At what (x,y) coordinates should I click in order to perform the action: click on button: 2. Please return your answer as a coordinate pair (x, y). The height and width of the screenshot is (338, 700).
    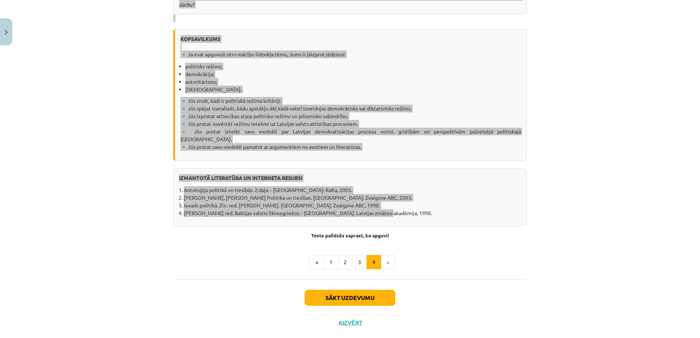
    Looking at the image, I should click on (345, 262).